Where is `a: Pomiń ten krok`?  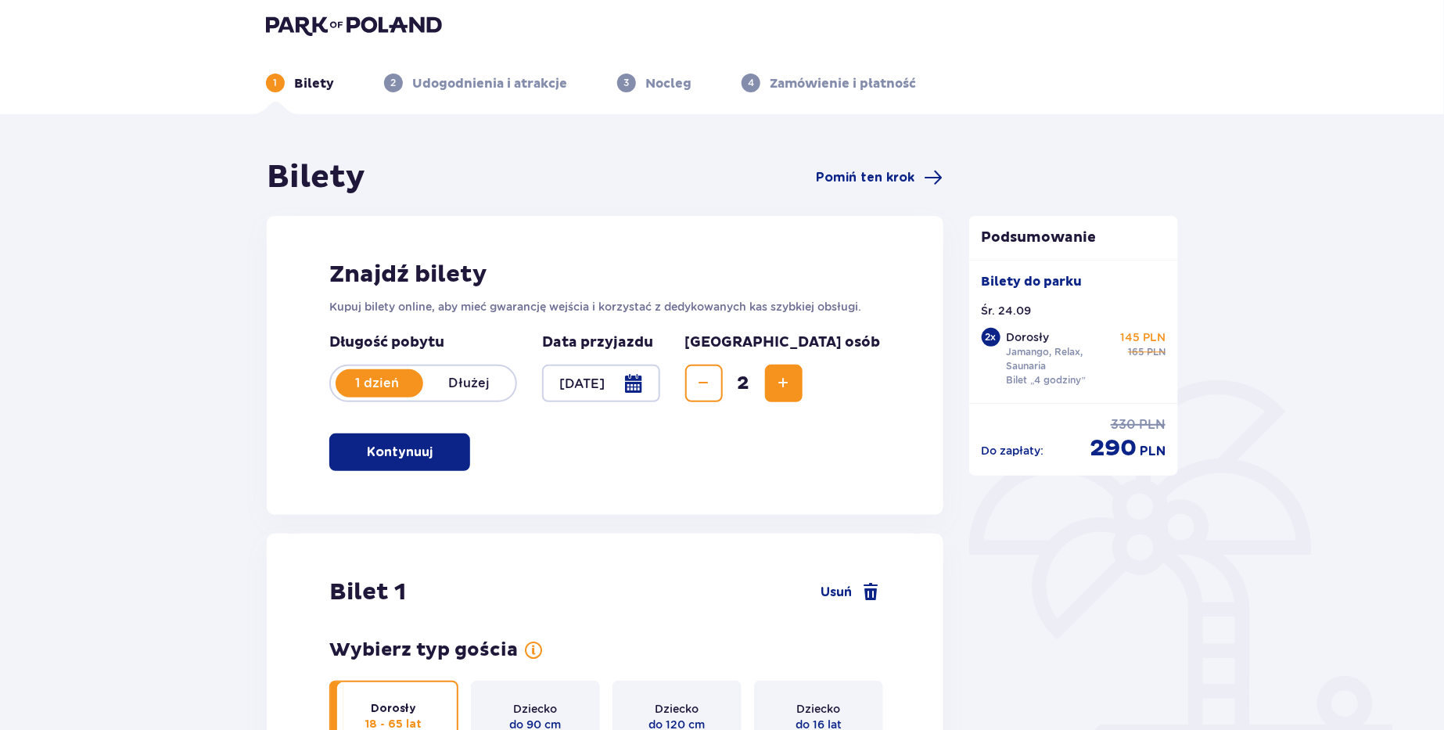
a: Pomiń ten krok is located at coordinates (880, 178).